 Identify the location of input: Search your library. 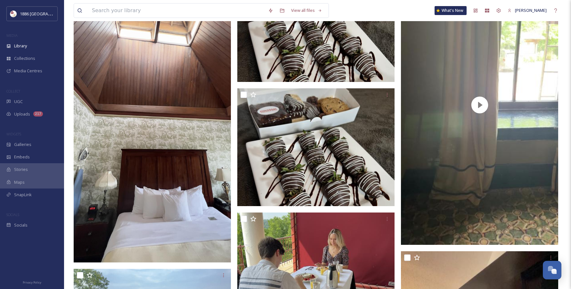
(177, 11).